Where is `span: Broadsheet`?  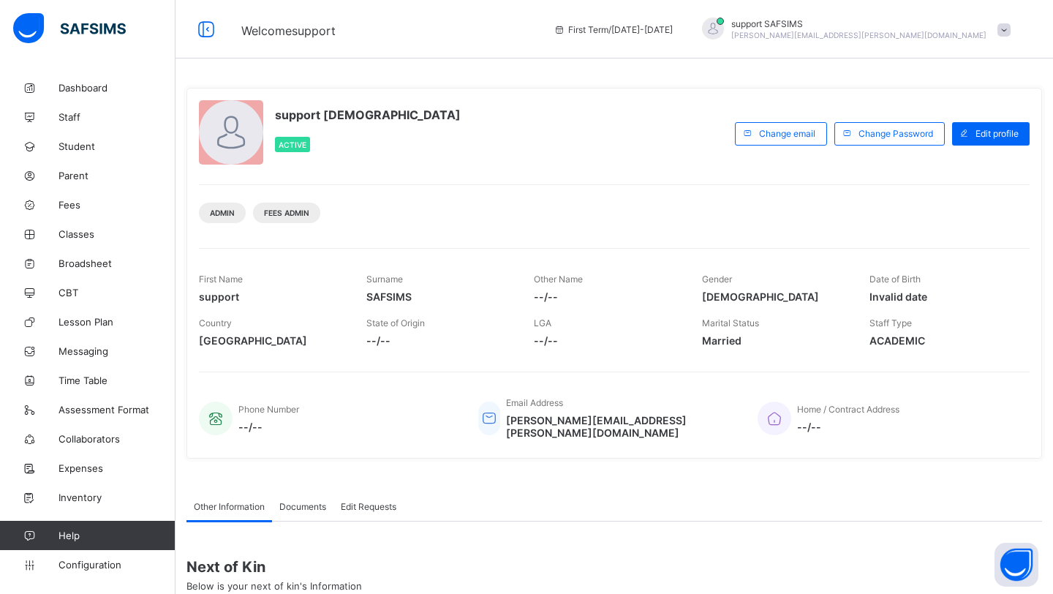 span: Broadsheet is located at coordinates (117, 263).